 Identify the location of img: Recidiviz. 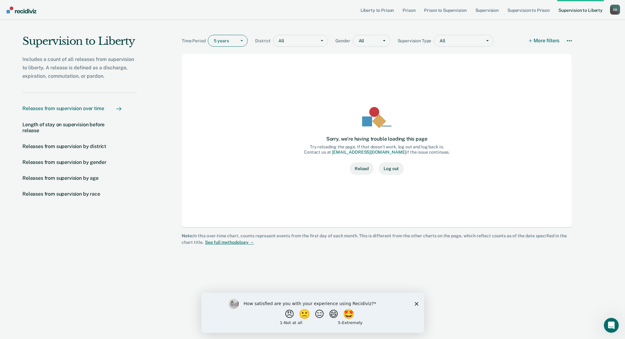
(21, 10).